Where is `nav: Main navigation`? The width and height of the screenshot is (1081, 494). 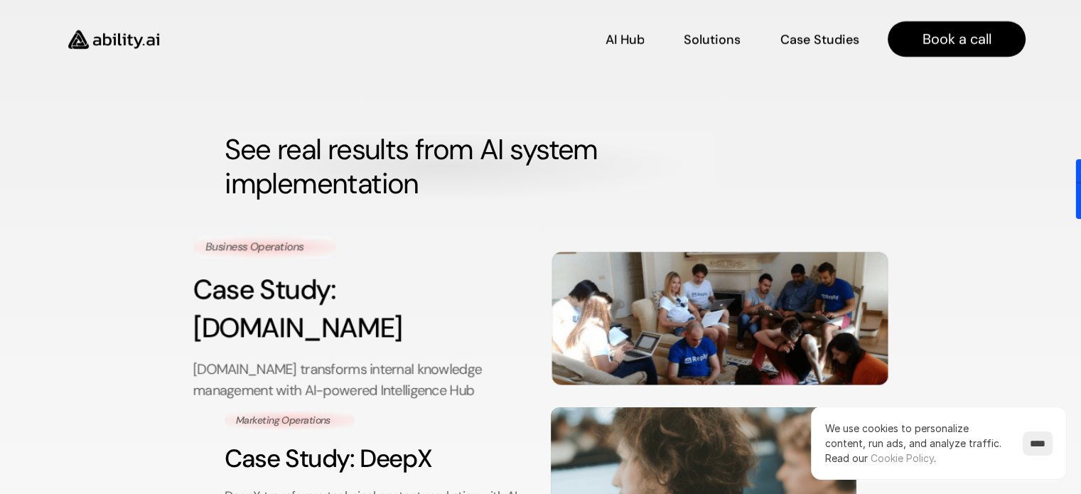 nav: Main navigation is located at coordinates (602, 39).